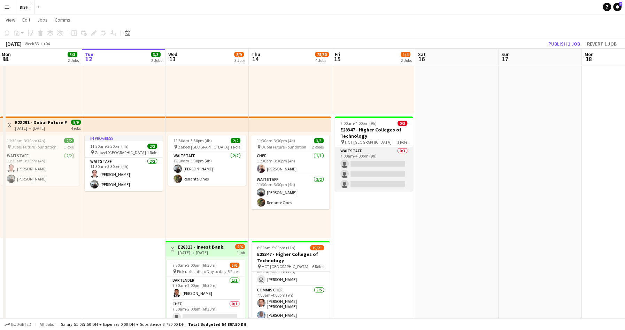  I want to click on span: 14, so click(255, 59).